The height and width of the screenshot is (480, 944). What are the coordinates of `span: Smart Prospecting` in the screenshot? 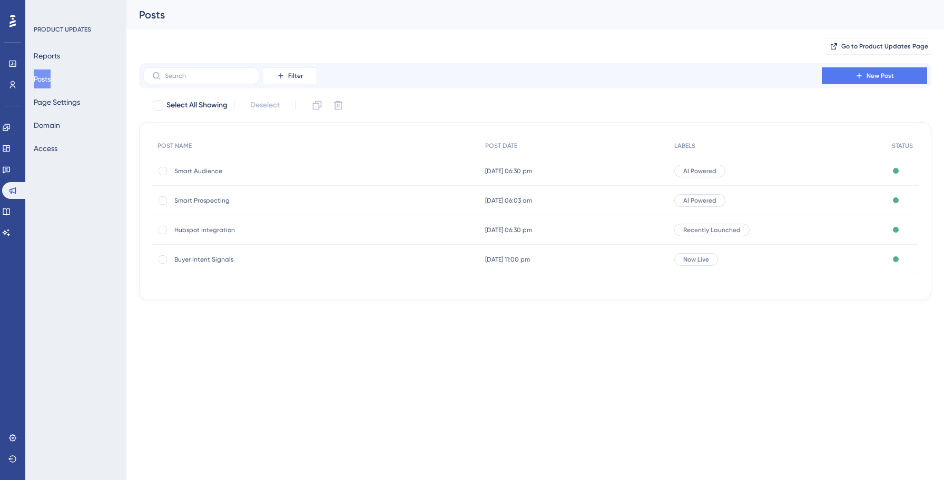 It's located at (259, 201).